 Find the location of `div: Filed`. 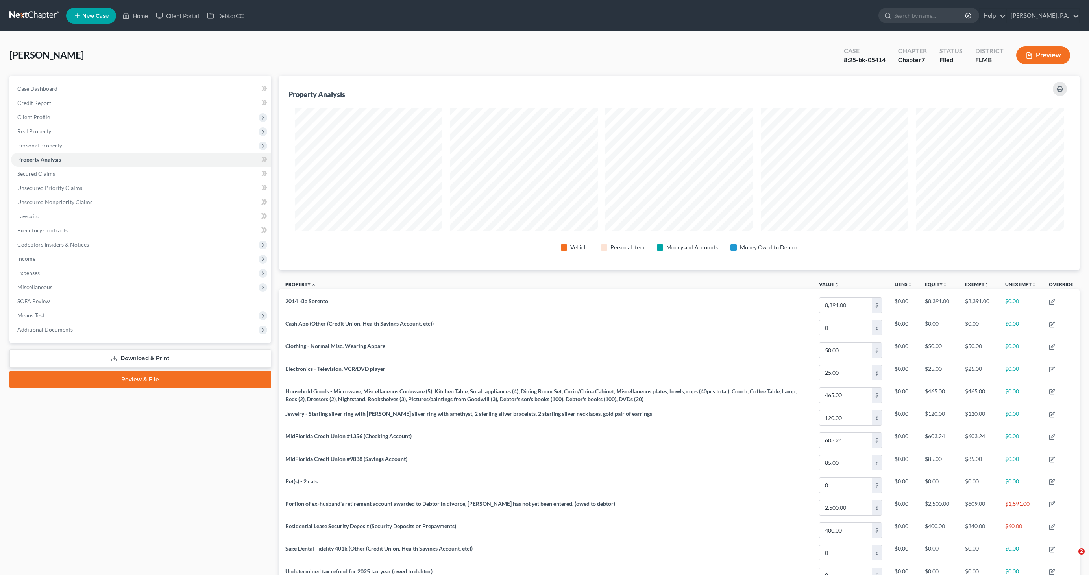

div: Filed is located at coordinates (951, 60).